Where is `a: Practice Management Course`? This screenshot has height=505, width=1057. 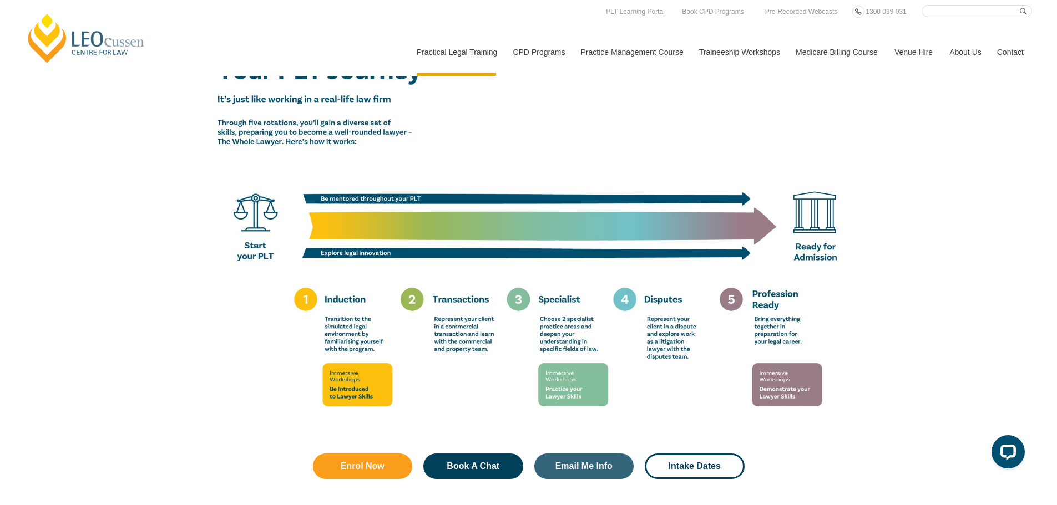
a: Practice Management Course is located at coordinates (631, 52).